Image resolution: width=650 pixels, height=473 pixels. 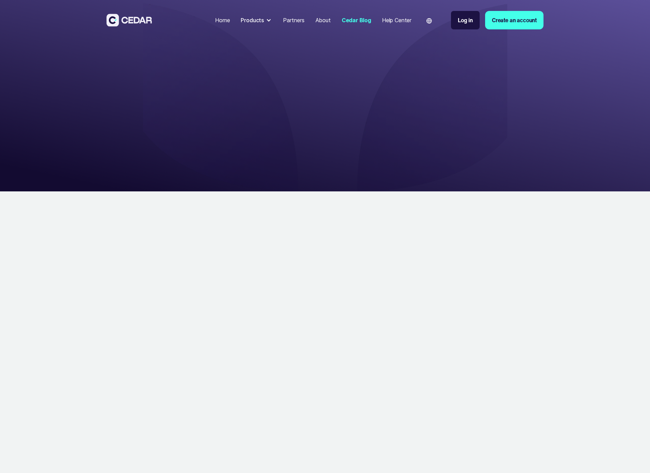 I want to click on div: Help Center, so click(x=397, y=20).